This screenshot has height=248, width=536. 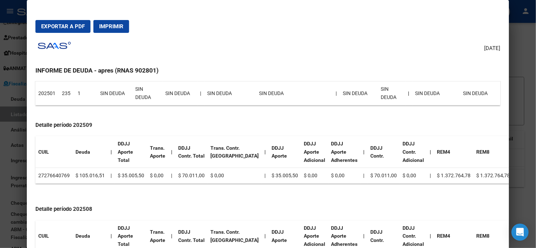 I want to click on td: 27276640769, so click(x=54, y=176).